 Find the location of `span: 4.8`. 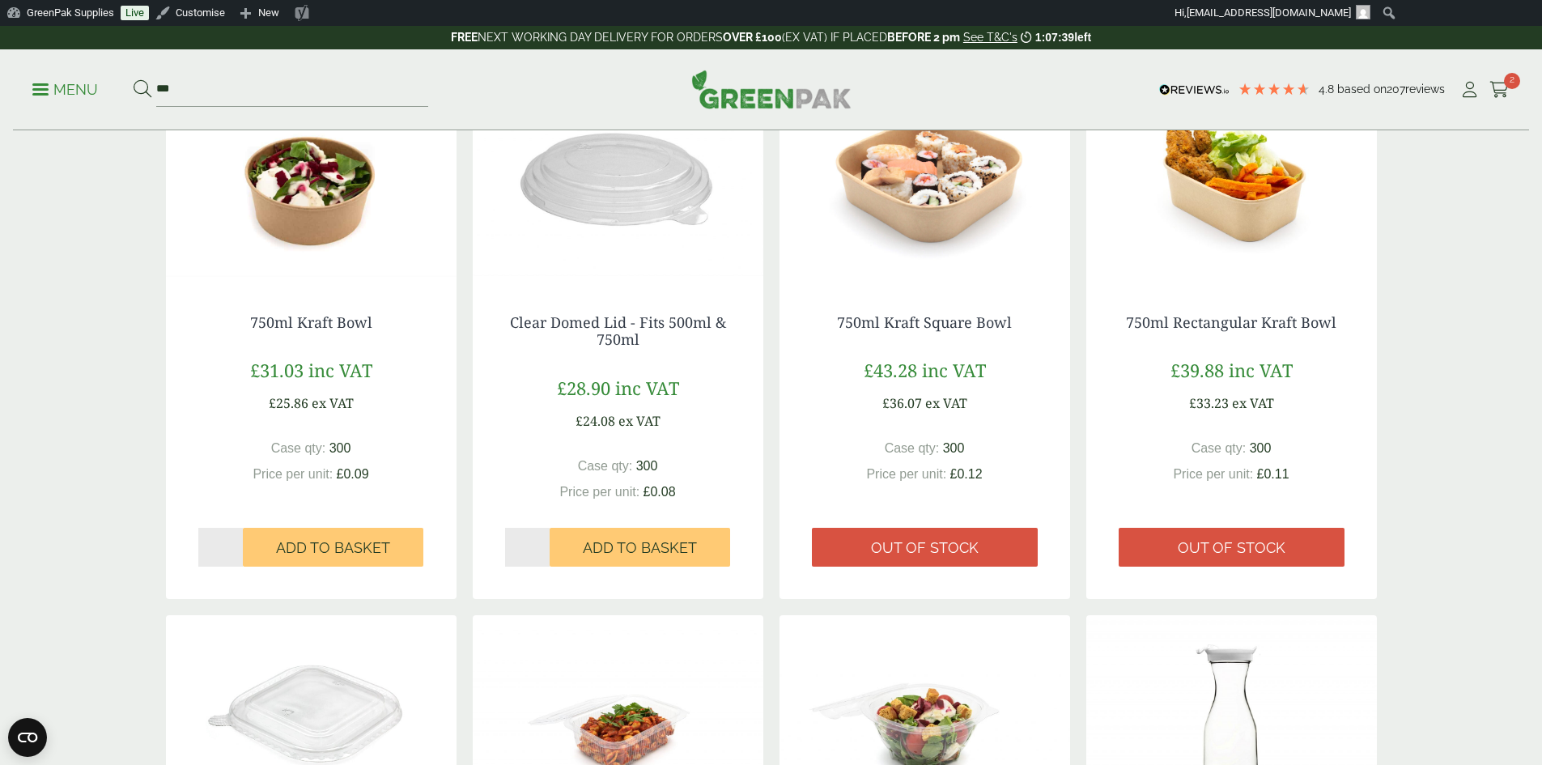

span: 4.8 is located at coordinates (1328, 89).